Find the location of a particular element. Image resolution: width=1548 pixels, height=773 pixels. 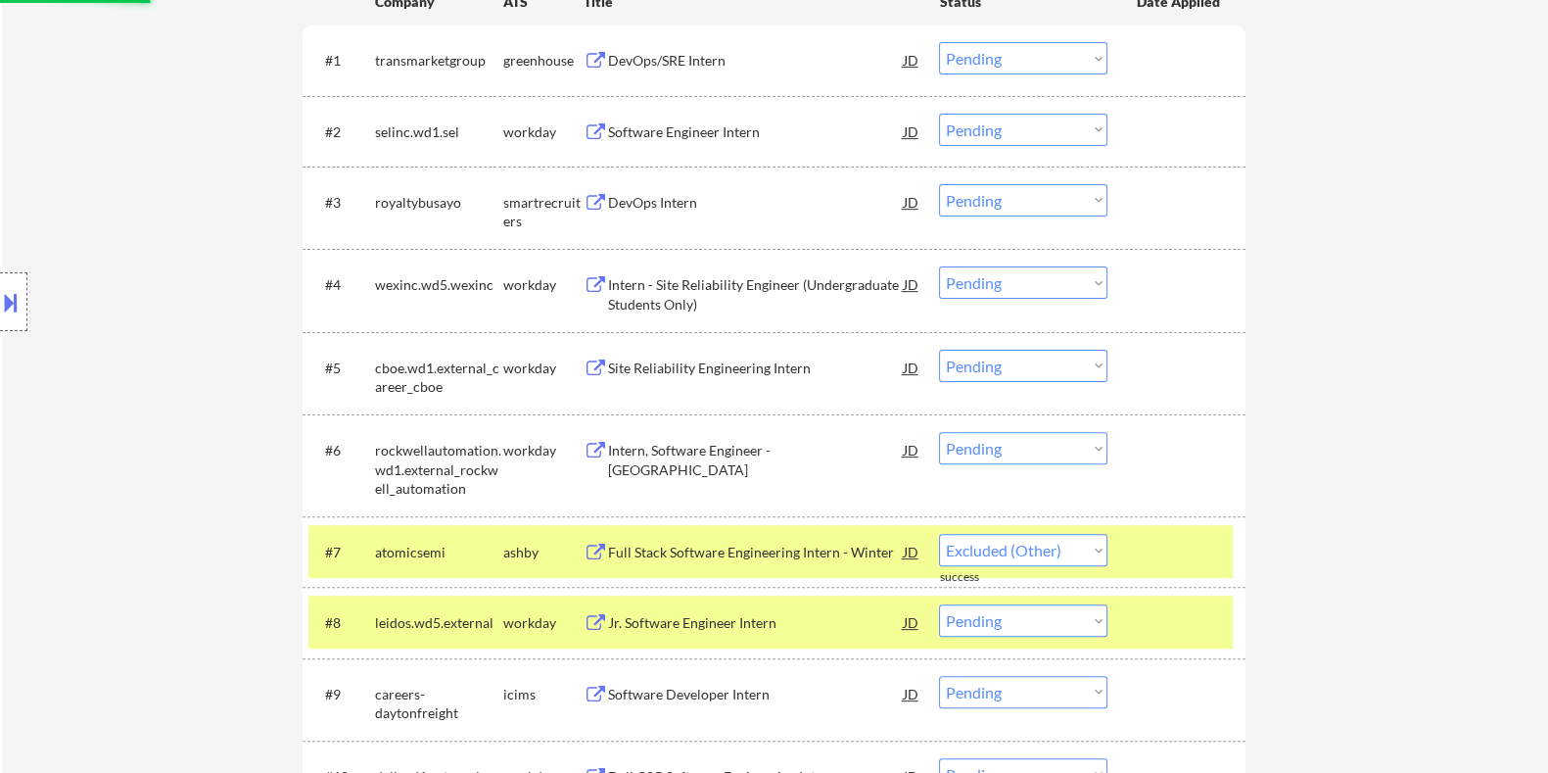

div: Full Stack Software Engineering Intern - Winter is located at coordinates (755, 552).